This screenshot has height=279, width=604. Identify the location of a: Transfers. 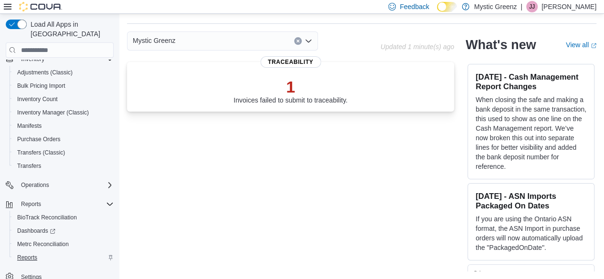
(29, 166).